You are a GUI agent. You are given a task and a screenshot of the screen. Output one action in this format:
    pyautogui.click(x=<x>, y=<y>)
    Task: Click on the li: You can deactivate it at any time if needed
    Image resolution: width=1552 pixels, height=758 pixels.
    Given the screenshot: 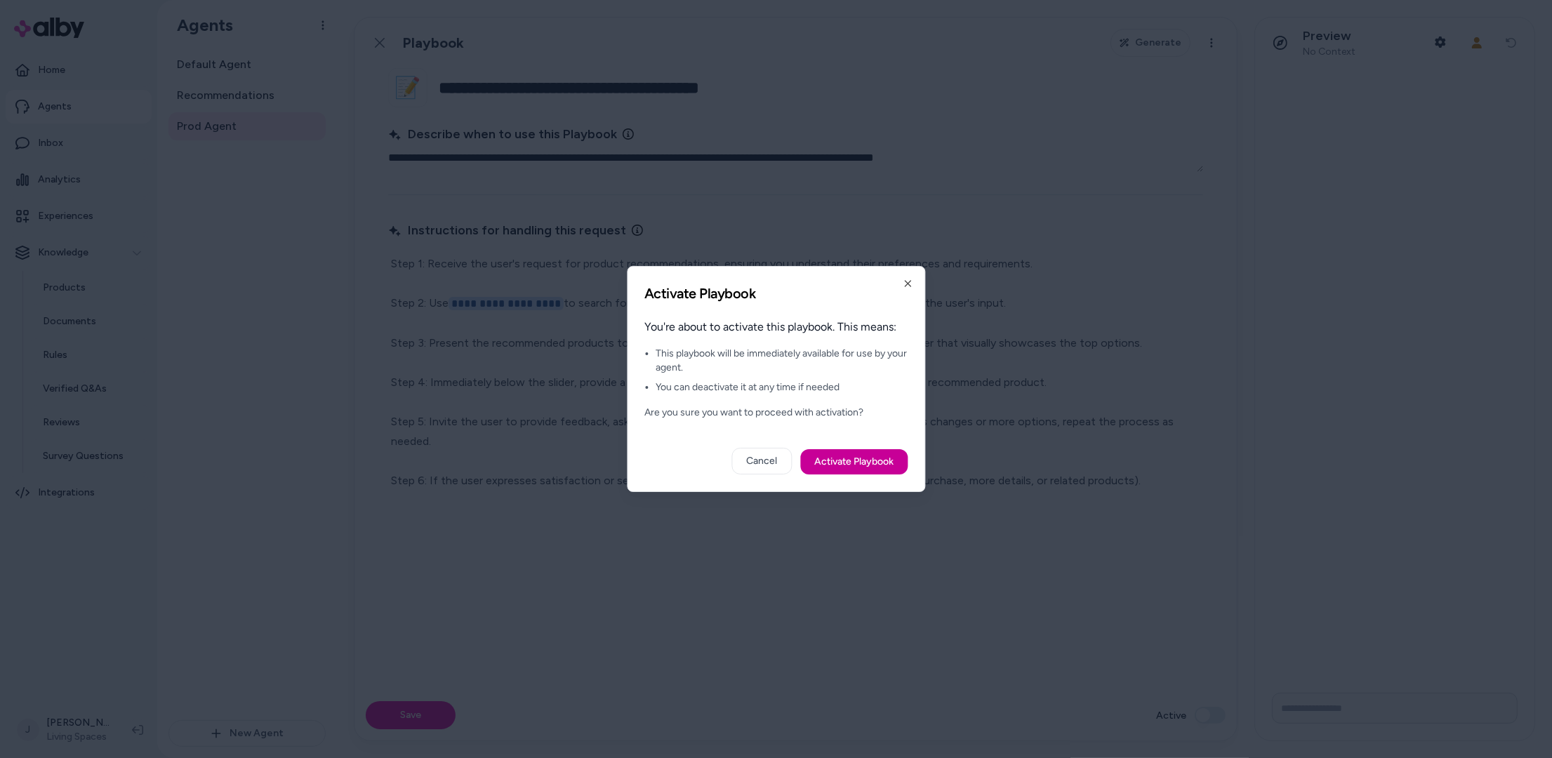 What is the action you would take?
    pyautogui.click(x=781, y=388)
    